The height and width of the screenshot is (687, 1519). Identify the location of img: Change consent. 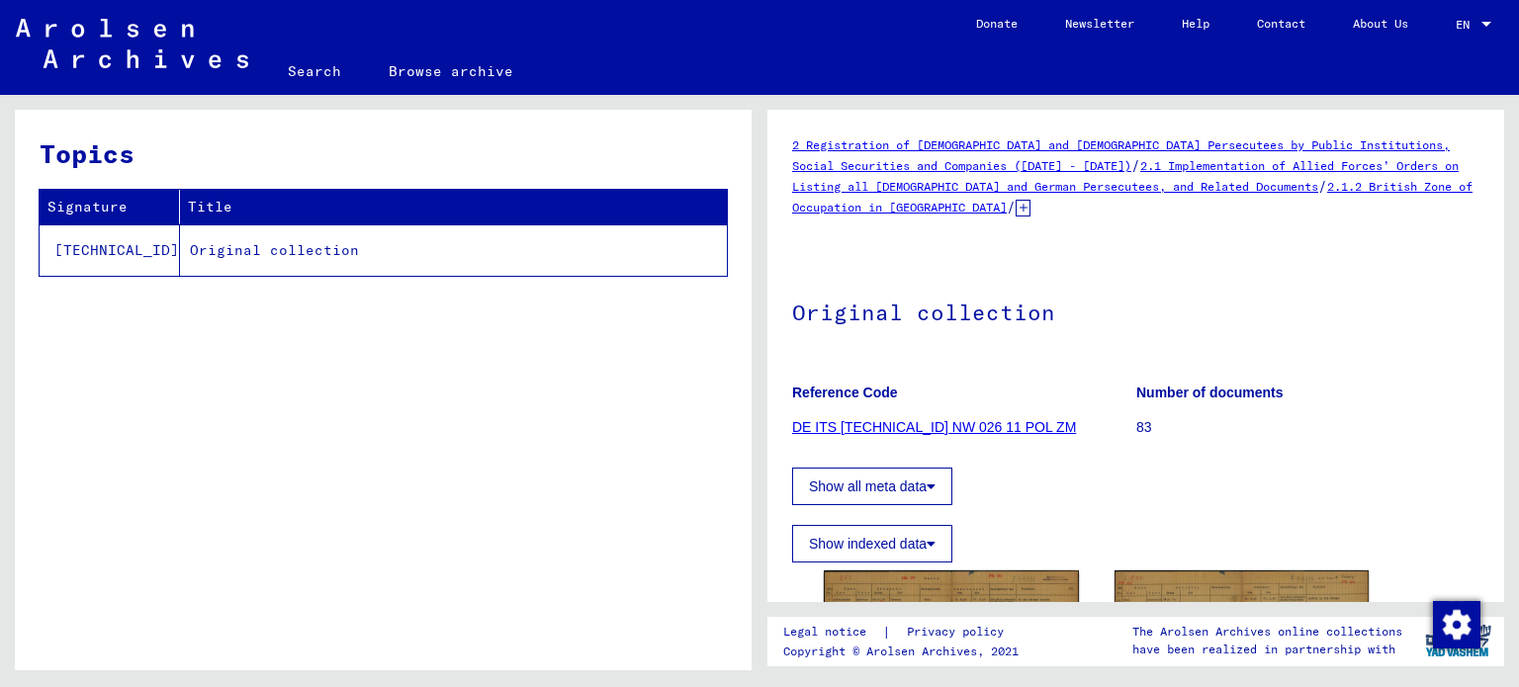
(1457, 625).